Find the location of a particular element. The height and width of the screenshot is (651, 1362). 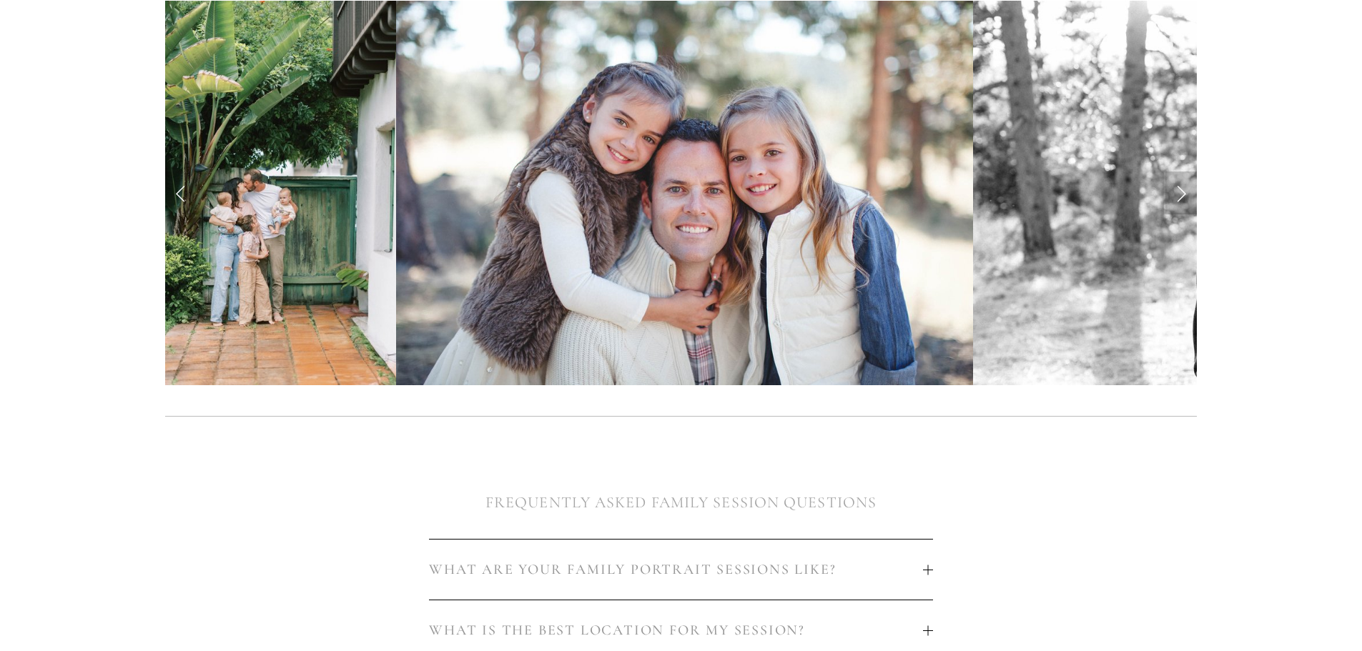

img: daddy-and-daughters.jpg is located at coordinates (684, 193).